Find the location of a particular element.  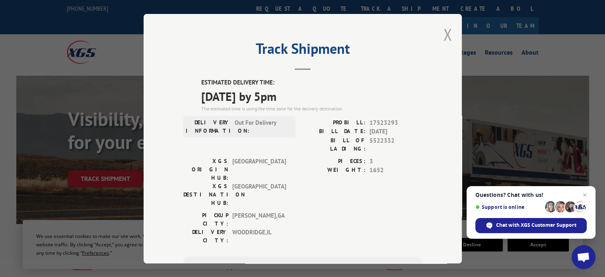

div: Open chat is located at coordinates (584, 257).